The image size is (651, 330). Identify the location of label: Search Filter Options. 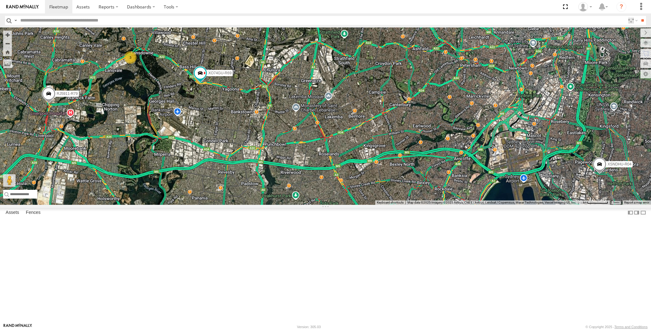
(632, 20).